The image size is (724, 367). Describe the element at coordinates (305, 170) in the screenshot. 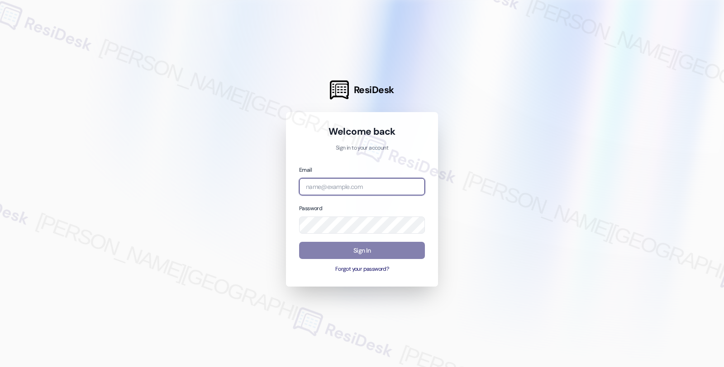

I see `label: Email` at that location.